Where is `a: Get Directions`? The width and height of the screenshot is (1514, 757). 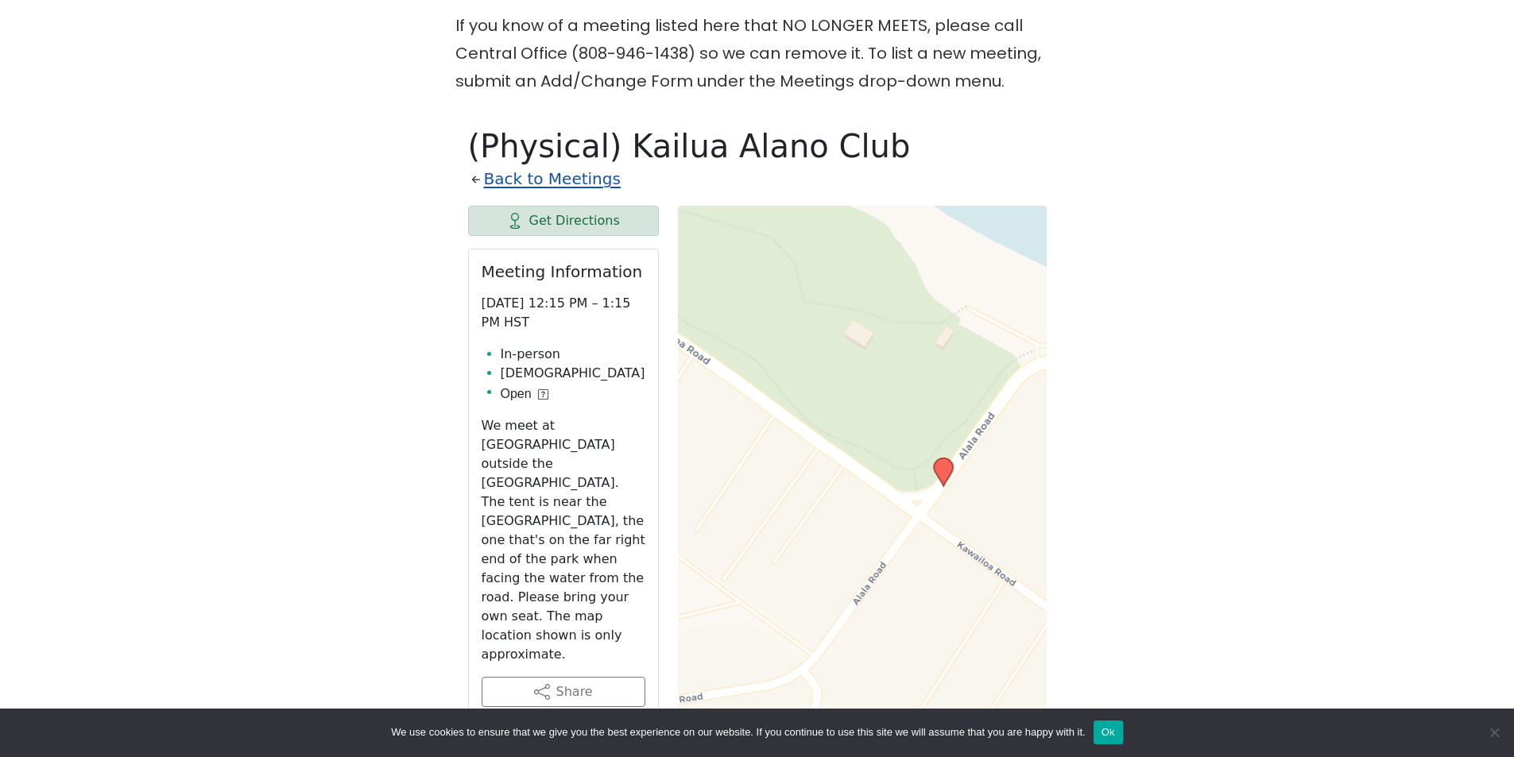 a: Get Directions is located at coordinates (563, 221).